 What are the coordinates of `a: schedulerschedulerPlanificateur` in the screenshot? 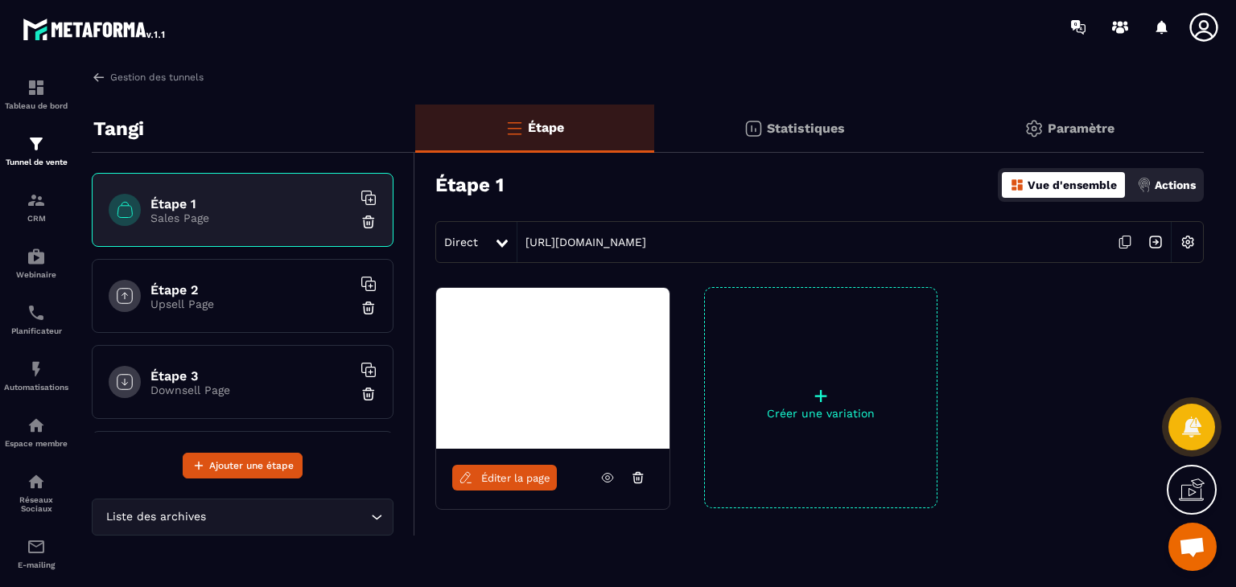 It's located at (36, 319).